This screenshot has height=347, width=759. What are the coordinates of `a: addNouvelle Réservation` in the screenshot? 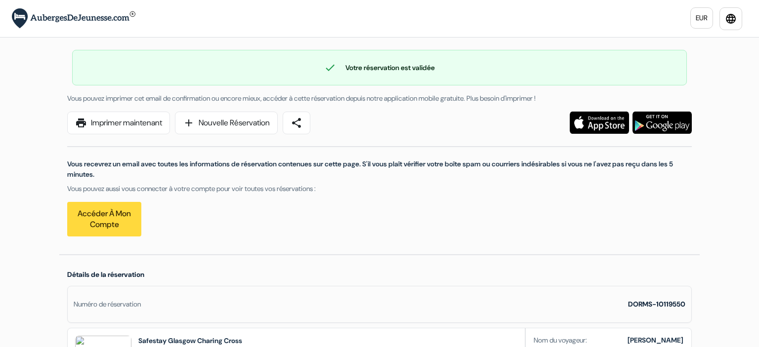 It's located at (226, 123).